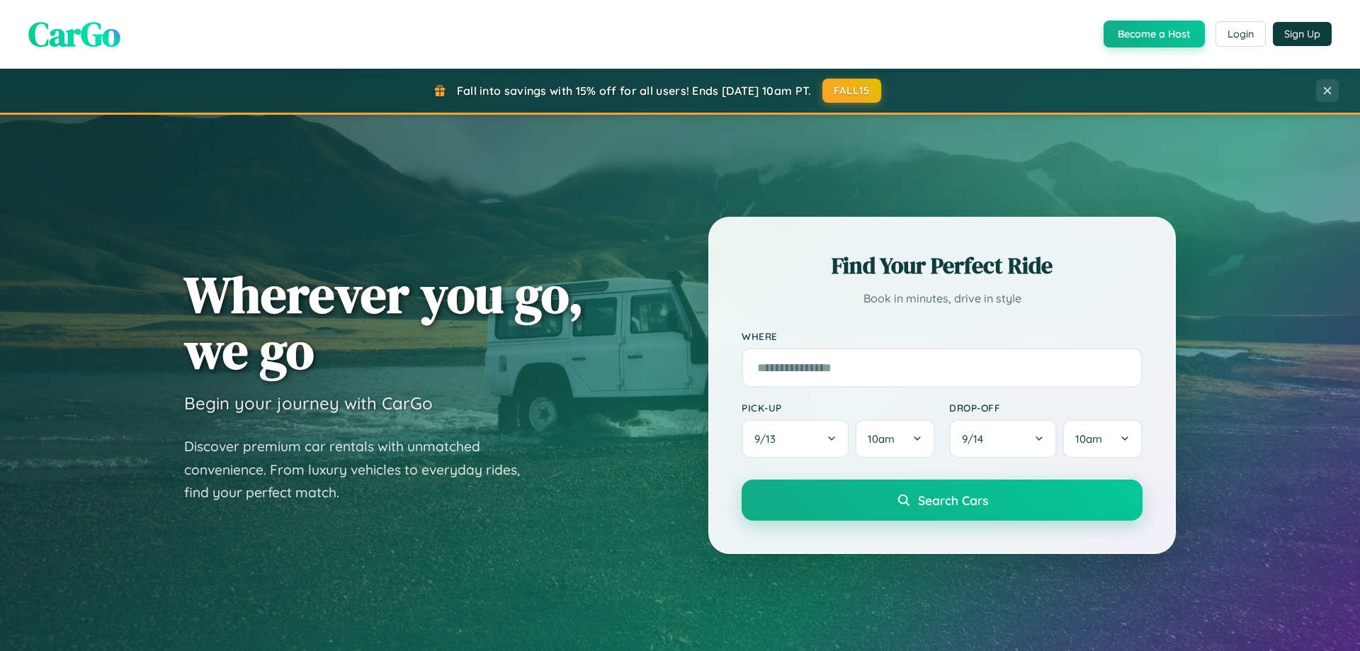 Image resolution: width=1360 pixels, height=651 pixels. Describe the element at coordinates (795, 438) in the screenshot. I see `button: 9/13` at that location.